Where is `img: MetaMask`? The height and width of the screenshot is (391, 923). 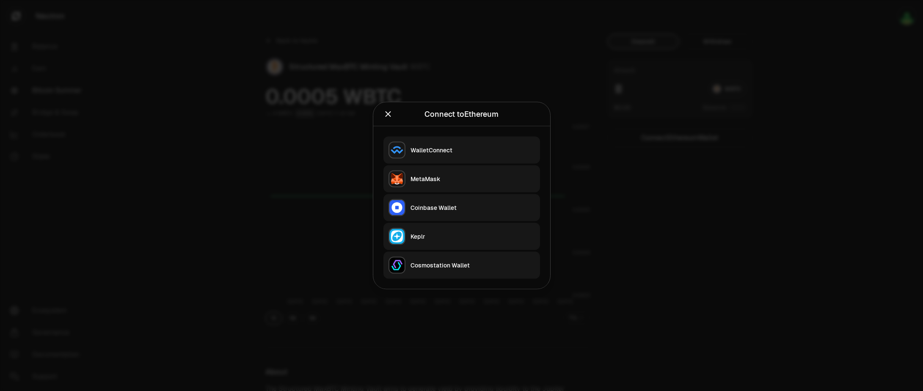
img: MetaMask is located at coordinates (397, 179).